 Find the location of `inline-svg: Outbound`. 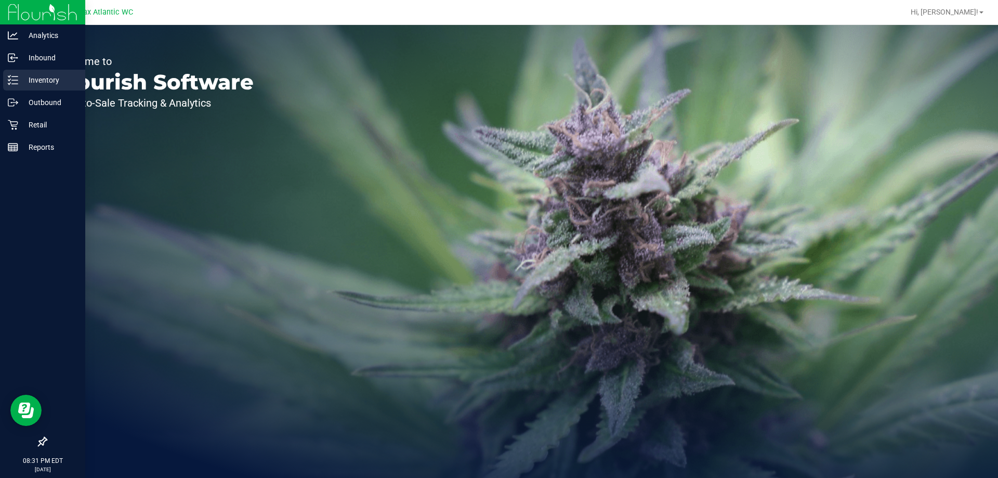

inline-svg: Outbound is located at coordinates (13, 102).